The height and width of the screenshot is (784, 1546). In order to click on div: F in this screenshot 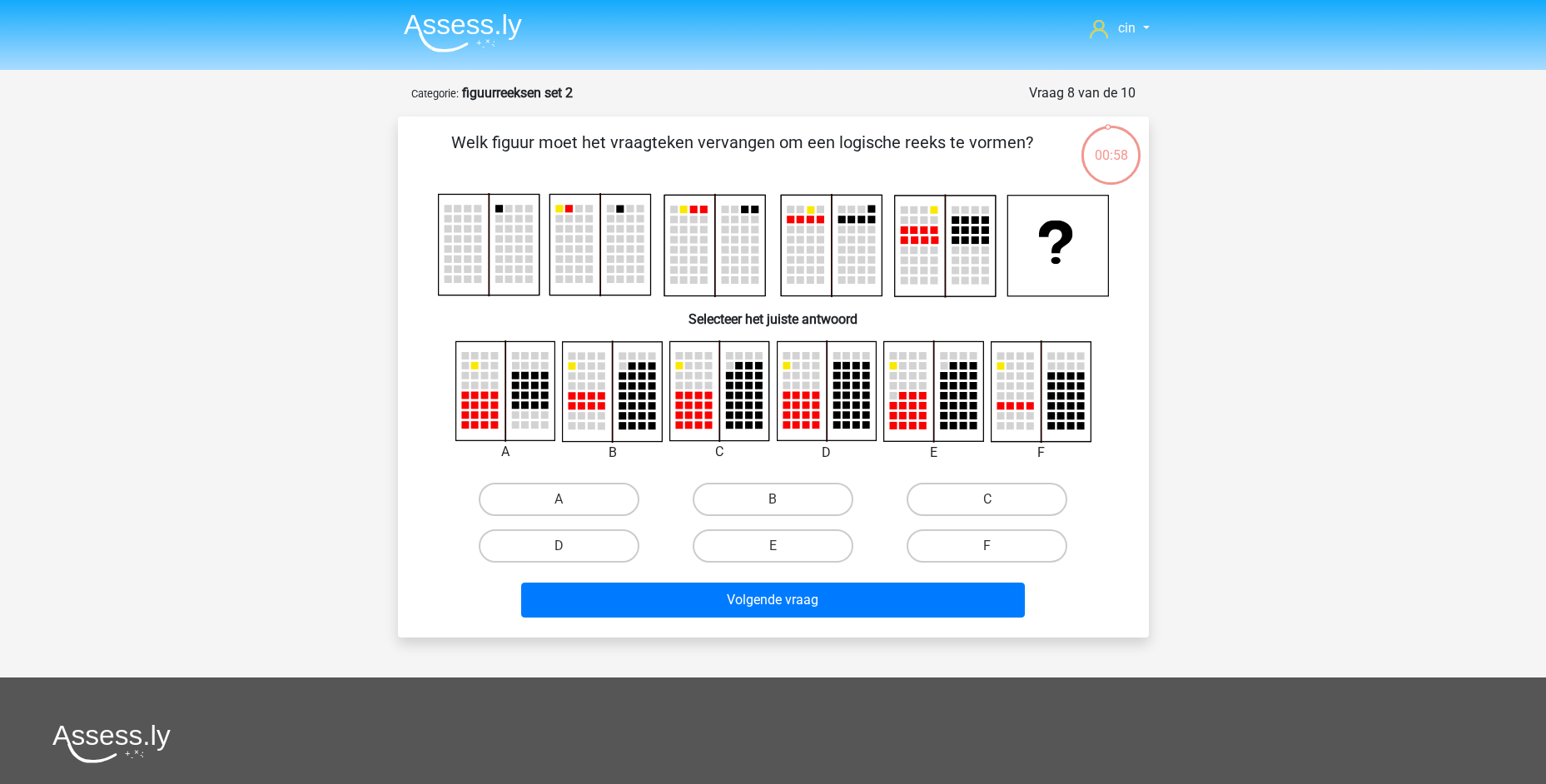, I will do `click(1041, 453)`.